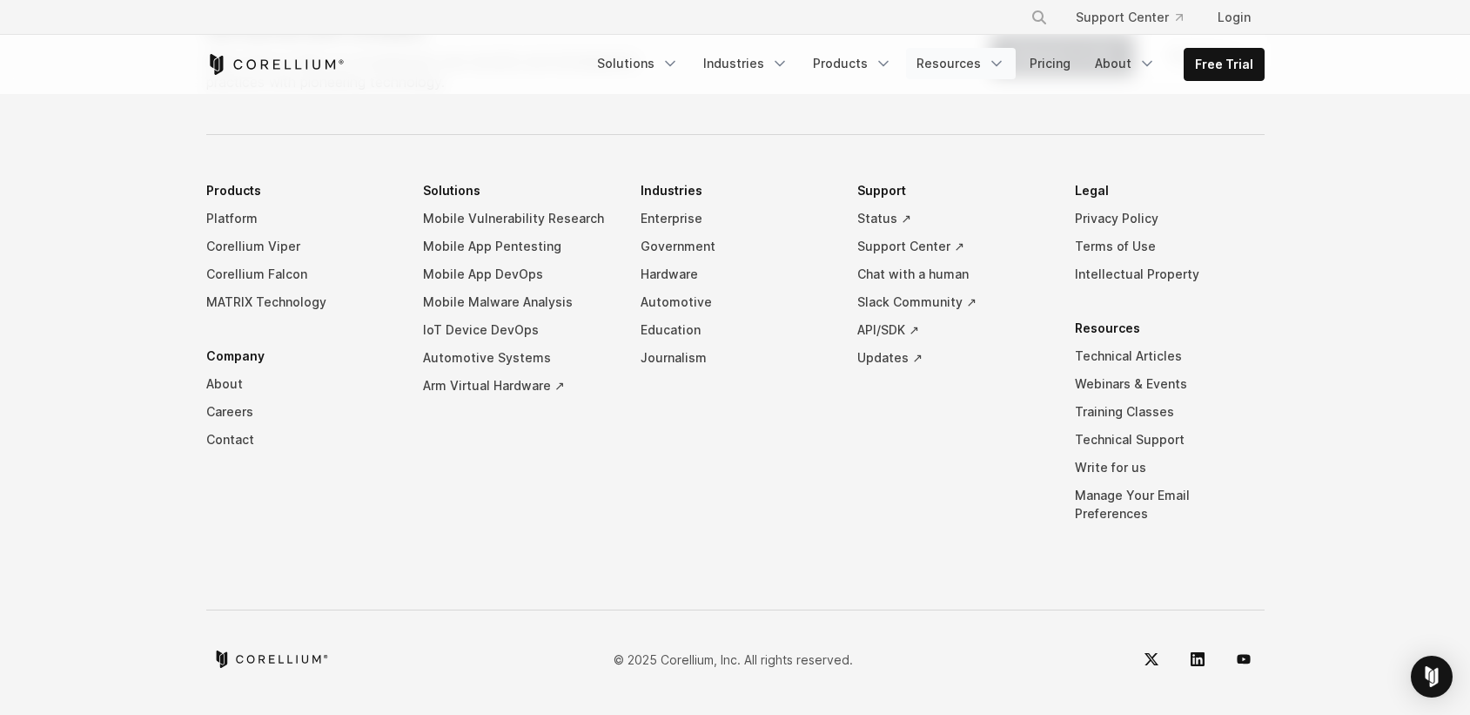 This screenshot has width=1470, height=715. What do you see at coordinates (1151, 659) in the screenshot?
I see `a: Twitter` at bounding box center [1151, 659].